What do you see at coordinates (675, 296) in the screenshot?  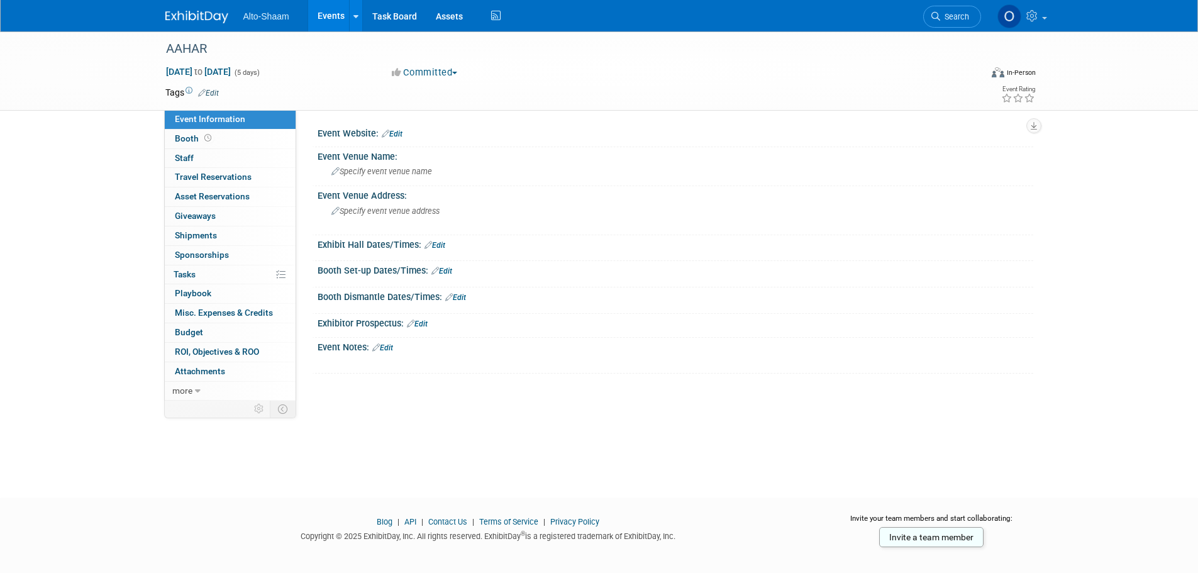 I see `div: Booth Dismantle Dates/Times:` at bounding box center [675, 296].